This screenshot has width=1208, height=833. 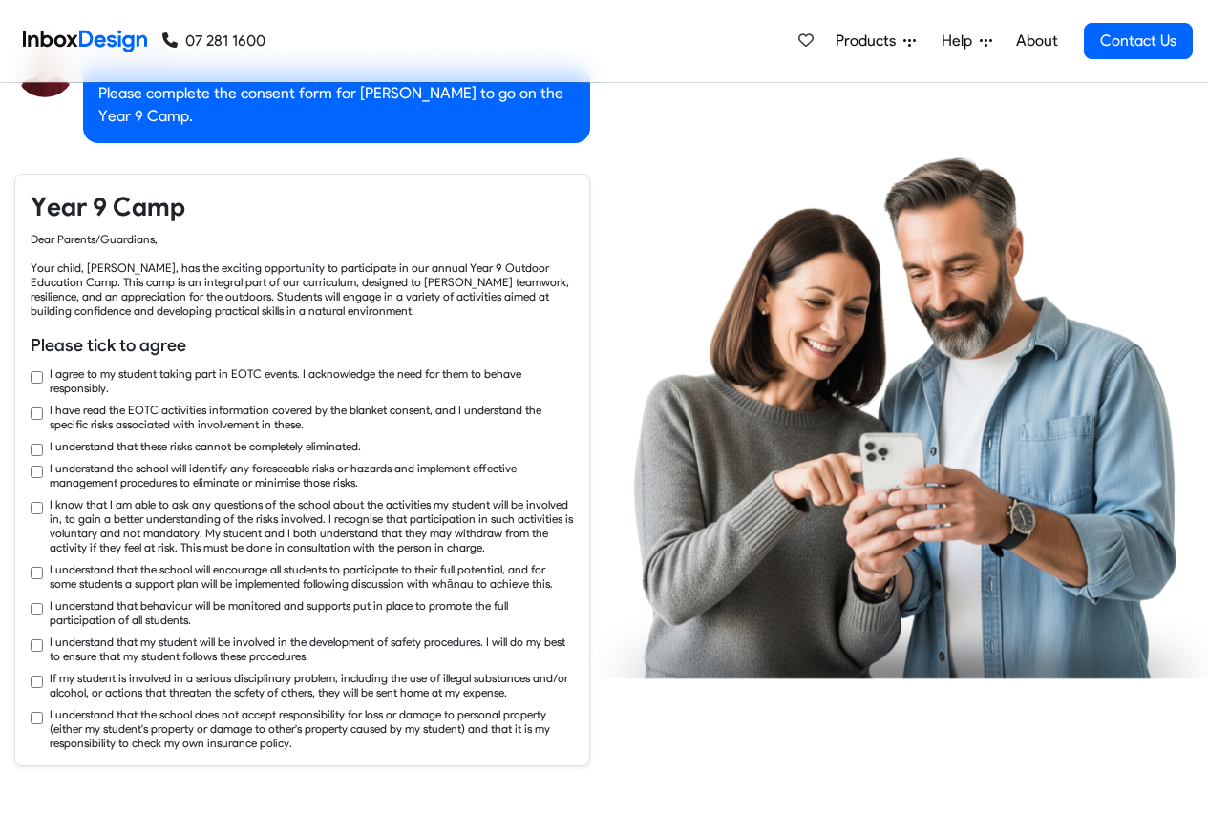 What do you see at coordinates (869, 41) in the screenshot?
I see `span: Products` at bounding box center [869, 41].